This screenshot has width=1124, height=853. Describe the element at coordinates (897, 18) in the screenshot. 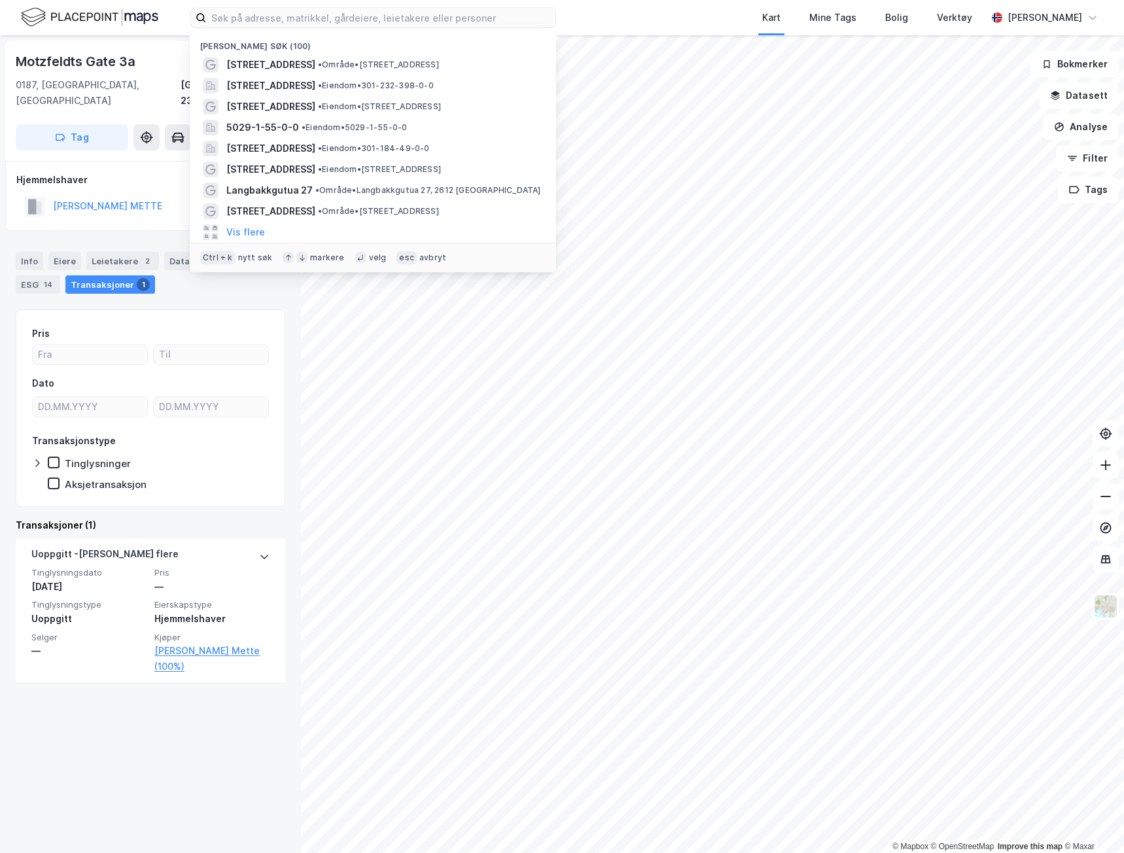

I see `div: Bolig` at that location.